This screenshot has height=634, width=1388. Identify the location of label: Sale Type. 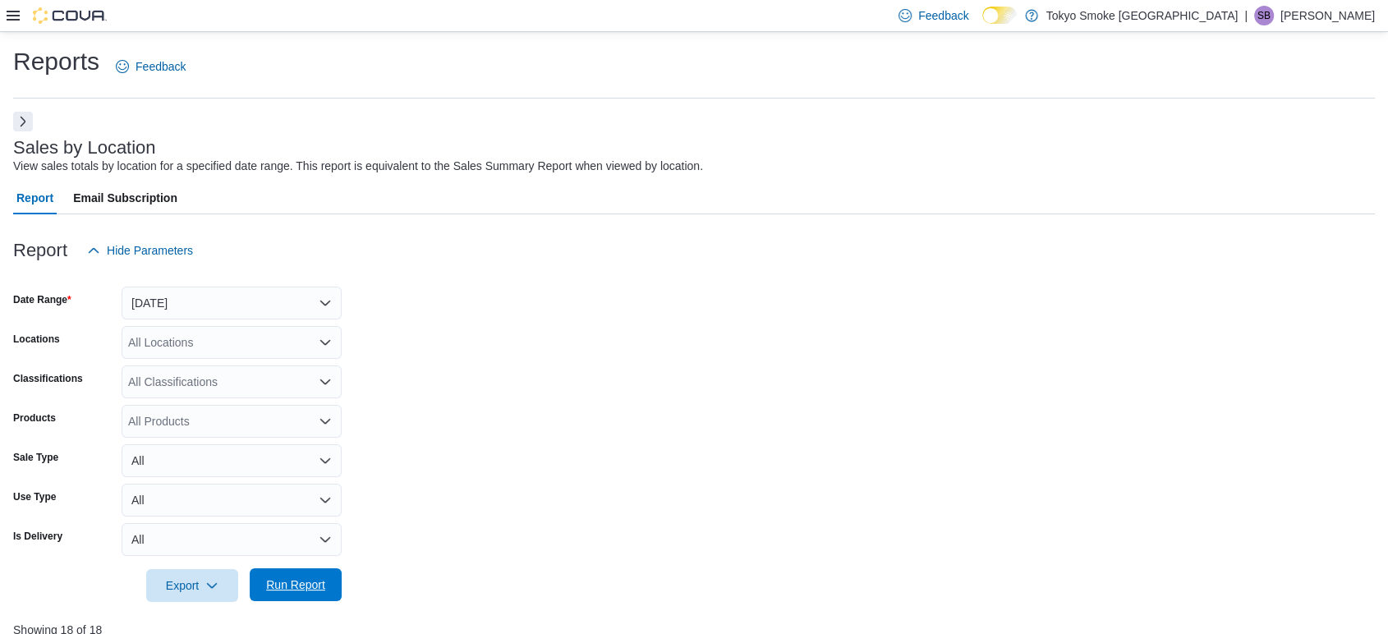
(35, 457).